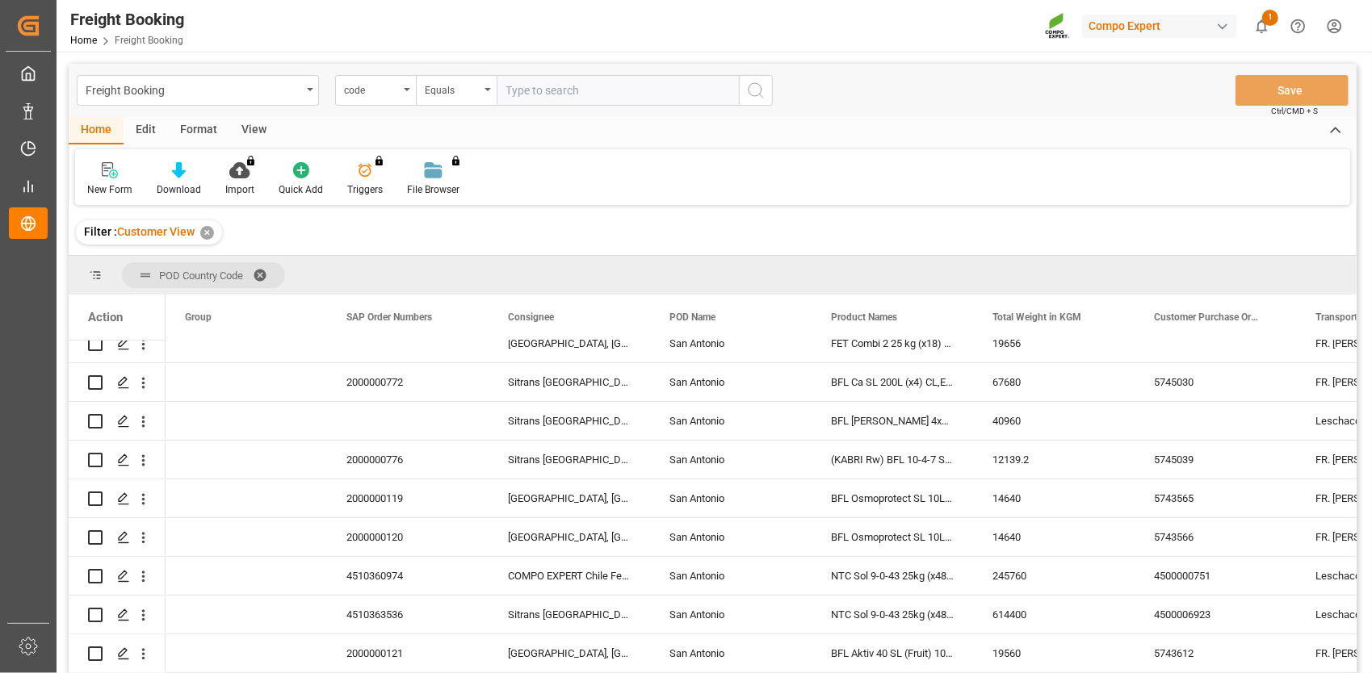  I want to click on div: 12139.2, so click(1054, 459).